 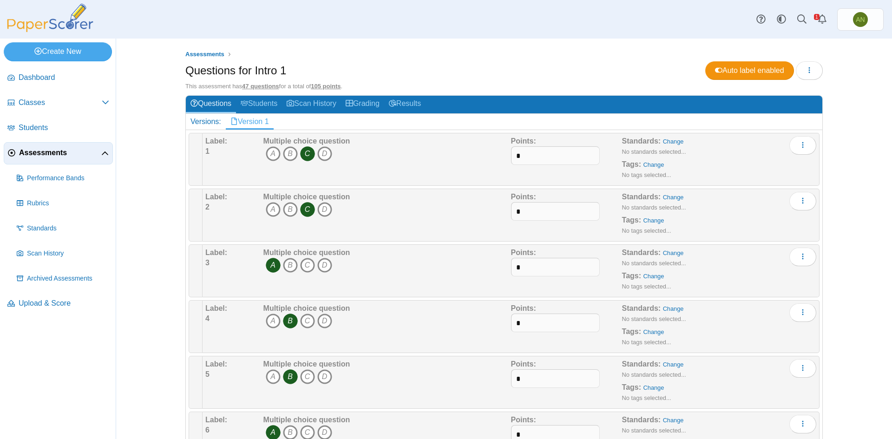 What do you see at coordinates (363, 104) in the screenshot?
I see `a: Grading` at bounding box center [363, 104].